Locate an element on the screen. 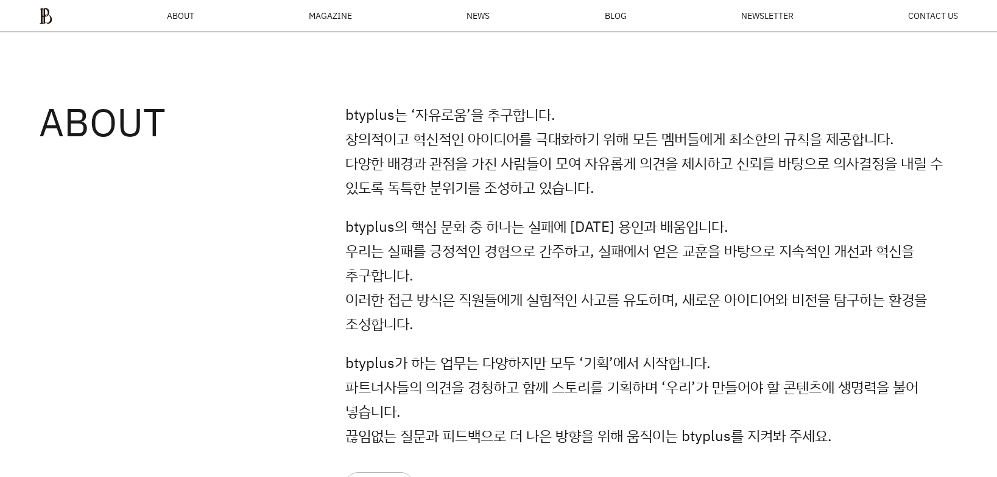 Image resolution: width=997 pixels, height=477 pixels. span: NEWS is located at coordinates (478, 16).